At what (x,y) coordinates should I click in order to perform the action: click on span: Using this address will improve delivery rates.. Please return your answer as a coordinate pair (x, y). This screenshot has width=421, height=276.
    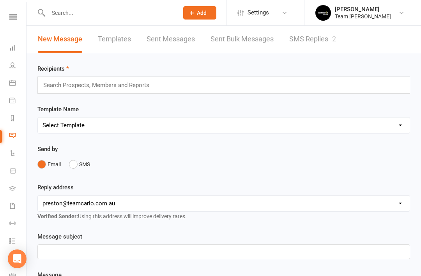
    Looking at the image, I should click on (112, 216).